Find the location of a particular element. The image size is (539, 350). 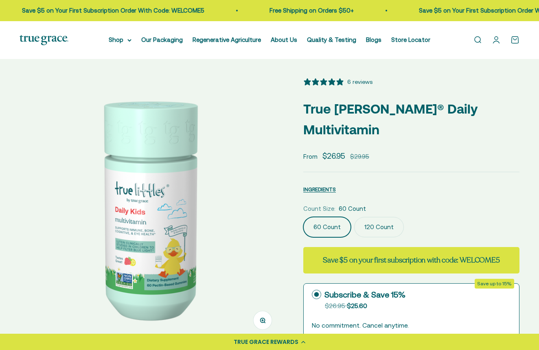

button: 5 stars, 6 ratings is located at coordinates (338, 82).